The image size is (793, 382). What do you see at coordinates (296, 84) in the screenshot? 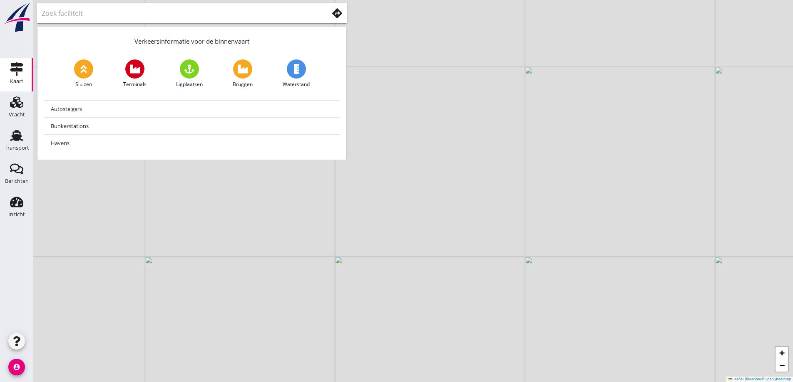
I see `span: Waterstand` at bounding box center [296, 84].